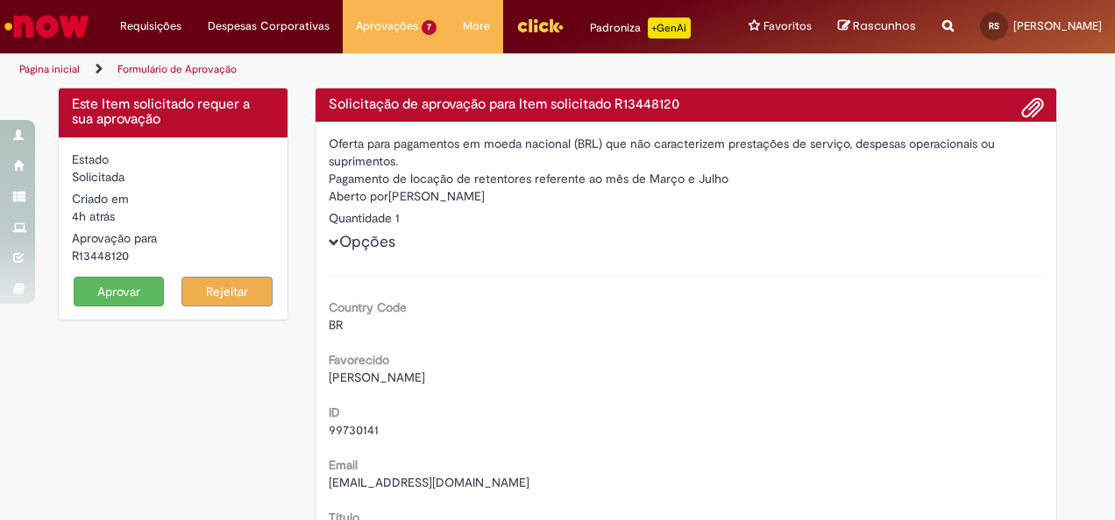 The height and width of the screenshot is (520, 1115). Describe the element at coordinates (686, 179) in the screenshot. I see `div: Pagamento de locação de retentores referente ao mês de Março e Julho` at that location.